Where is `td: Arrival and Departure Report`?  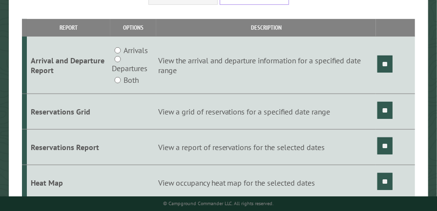 td: Arrival and Departure Report is located at coordinates (68, 65).